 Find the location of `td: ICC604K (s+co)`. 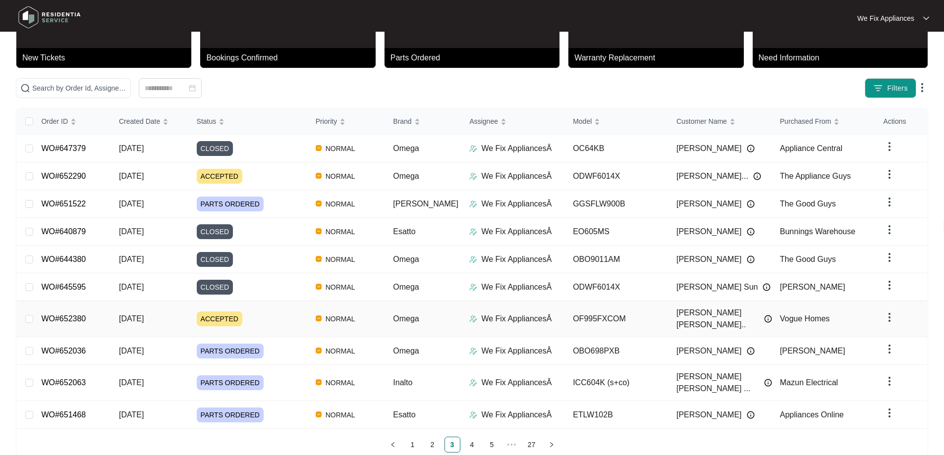

td: ICC604K (s+co) is located at coordinates (616, 383).